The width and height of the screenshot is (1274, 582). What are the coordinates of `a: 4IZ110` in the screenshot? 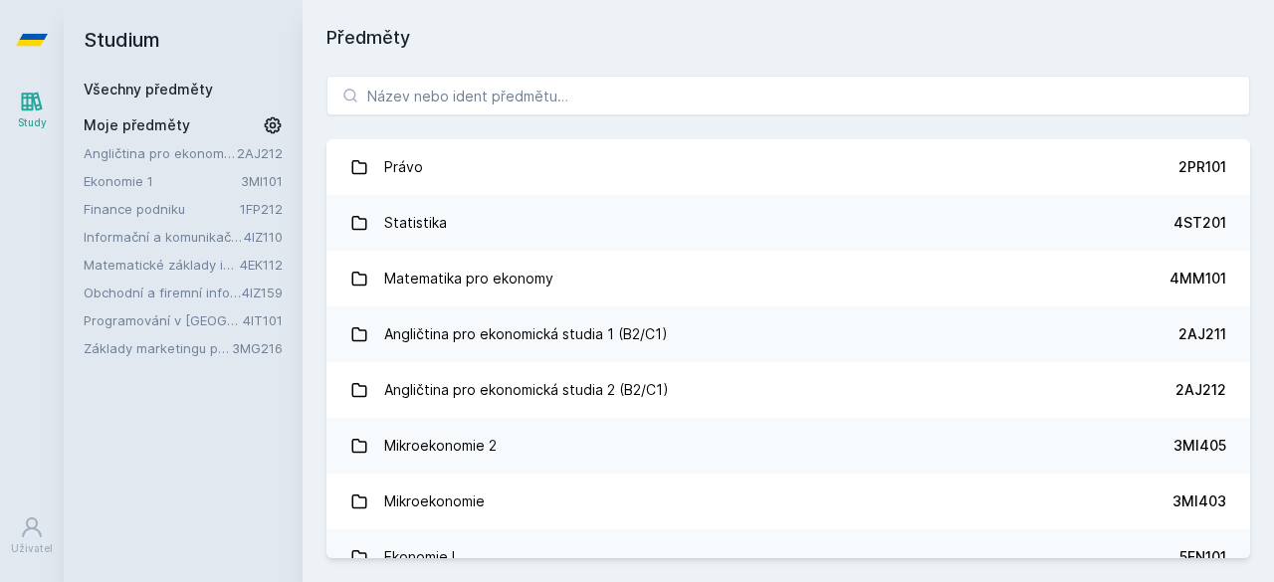 It's located at (263, 237).